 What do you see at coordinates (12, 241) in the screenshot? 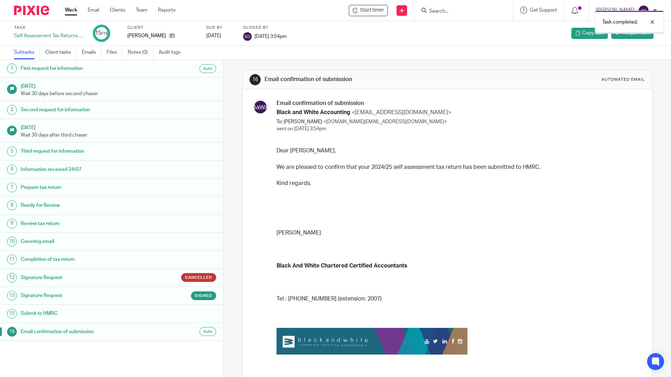
I see `div: 10` at bounding box center [12, 241].